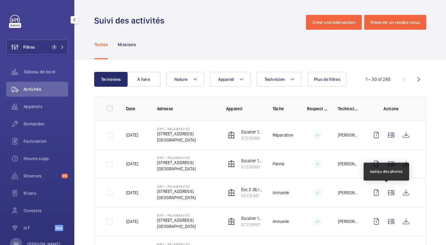 Image resolution: width=446 pixels, height=245 pixels. I want to click on span: Réserves, so click(41, 176).